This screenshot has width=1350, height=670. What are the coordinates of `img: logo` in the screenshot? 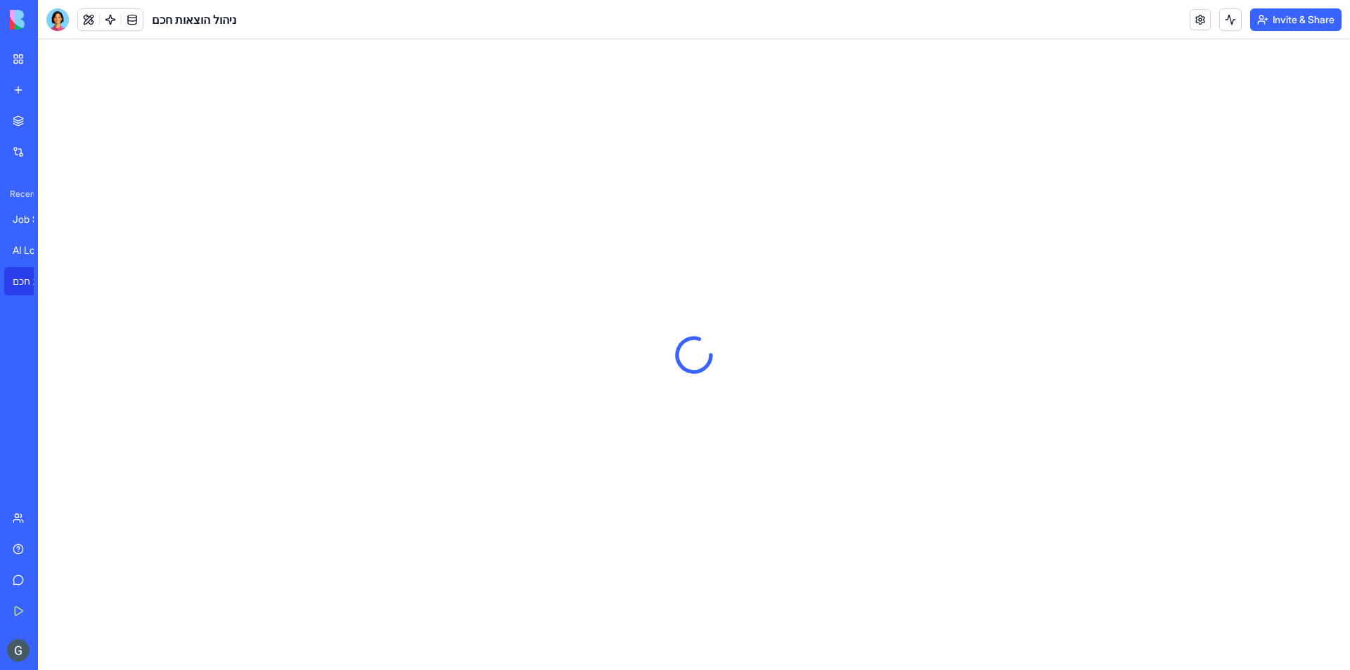 It's located at (53, 20).